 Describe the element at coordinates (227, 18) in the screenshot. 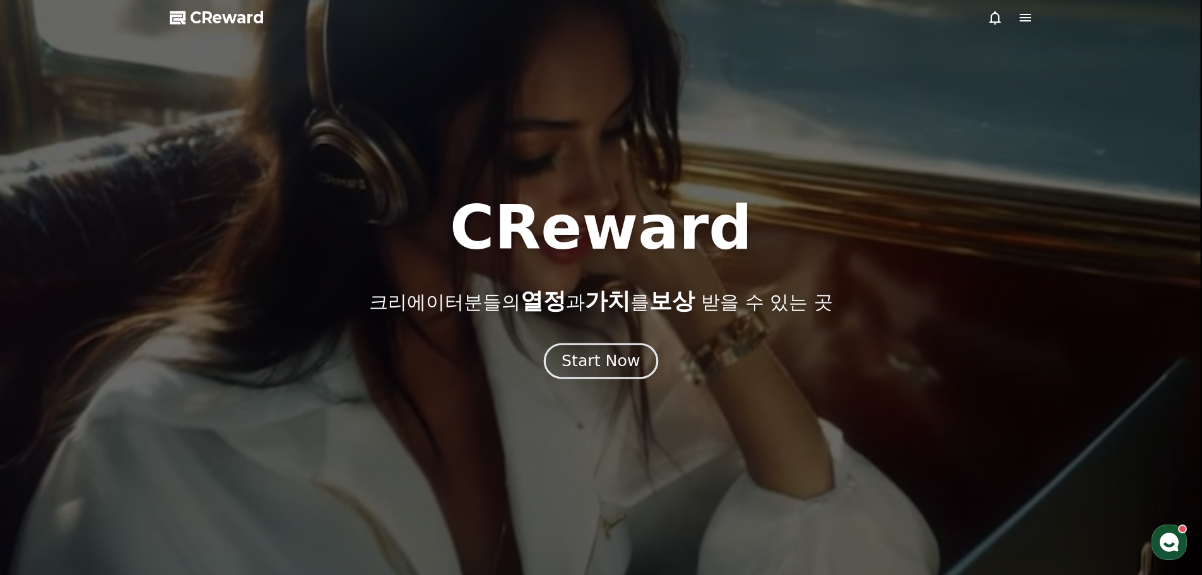

I see `span: CReward` at that location.